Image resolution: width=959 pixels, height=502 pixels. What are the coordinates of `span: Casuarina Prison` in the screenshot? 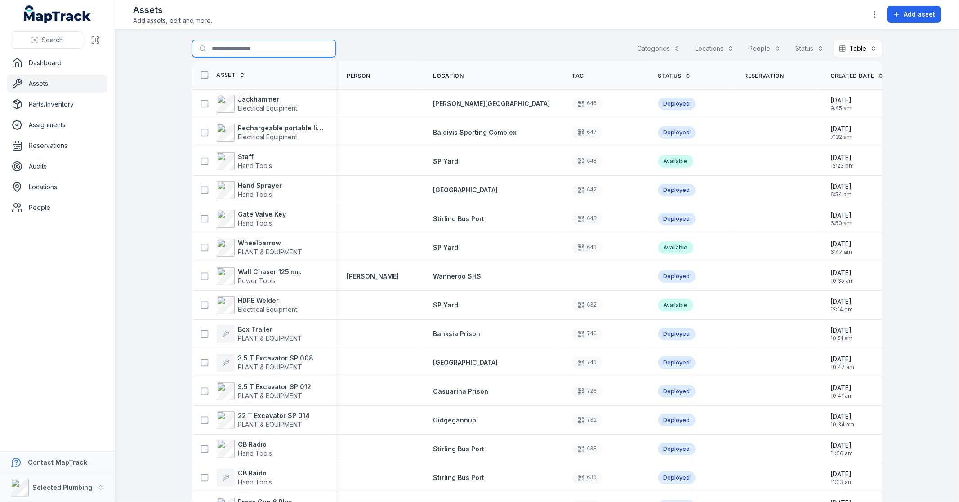 It's located at (461, 391).